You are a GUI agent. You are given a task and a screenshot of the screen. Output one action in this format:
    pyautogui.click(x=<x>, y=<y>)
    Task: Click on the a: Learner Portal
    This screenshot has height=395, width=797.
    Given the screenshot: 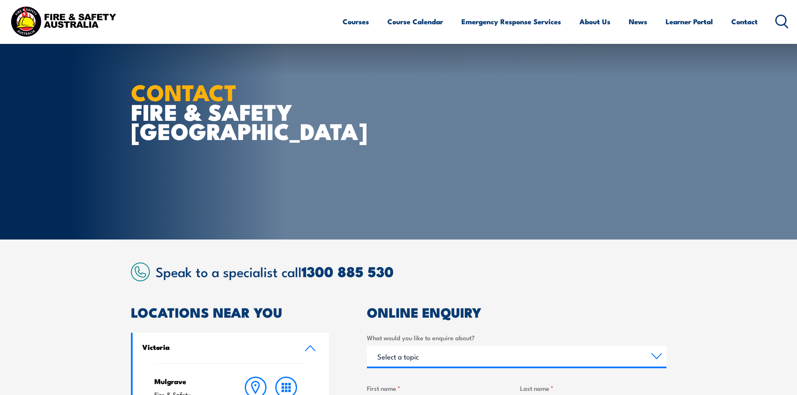 What is the action you would take?
    pyautogui.click(x=689, y=21)
    